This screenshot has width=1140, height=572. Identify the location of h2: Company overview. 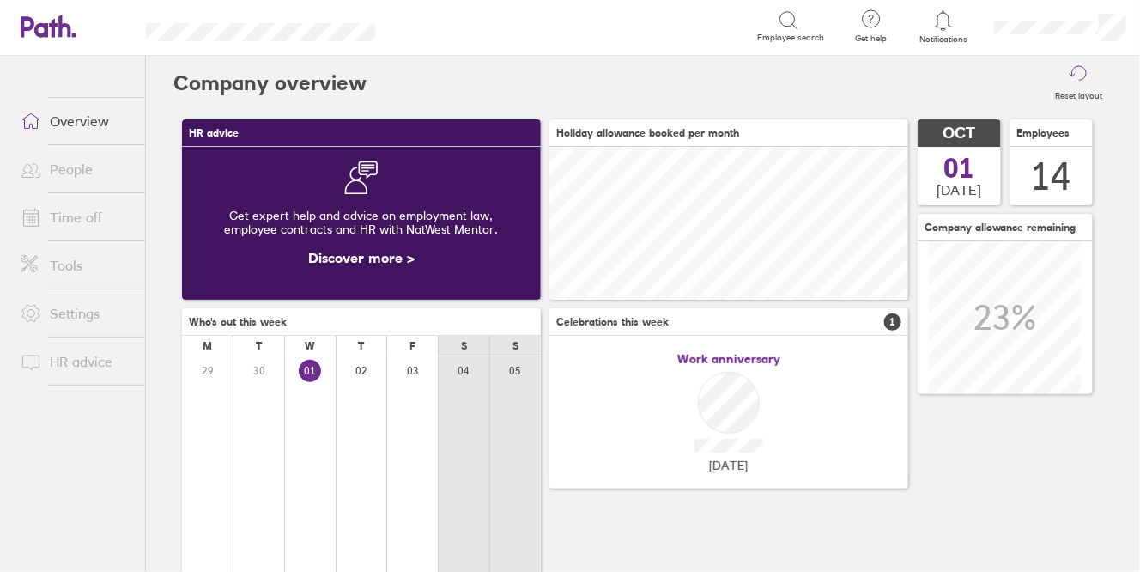
(270, 83).